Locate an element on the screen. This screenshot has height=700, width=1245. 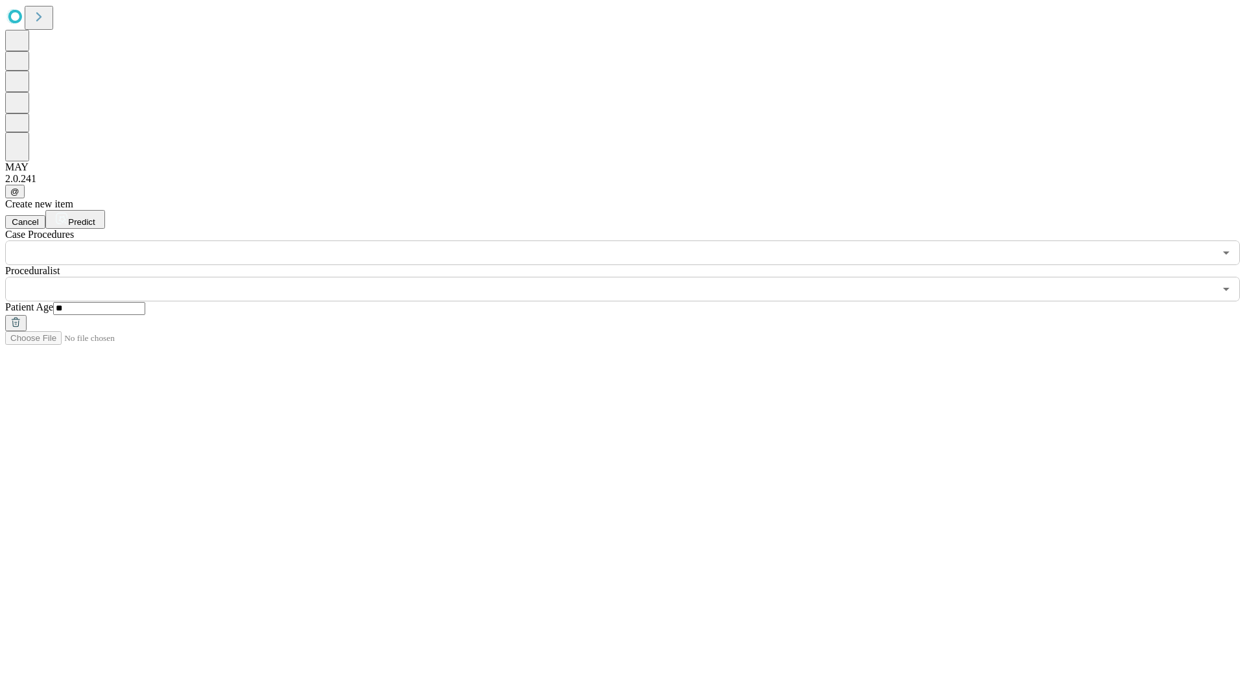
span: Patient Age is located at coordinates (29, 307).